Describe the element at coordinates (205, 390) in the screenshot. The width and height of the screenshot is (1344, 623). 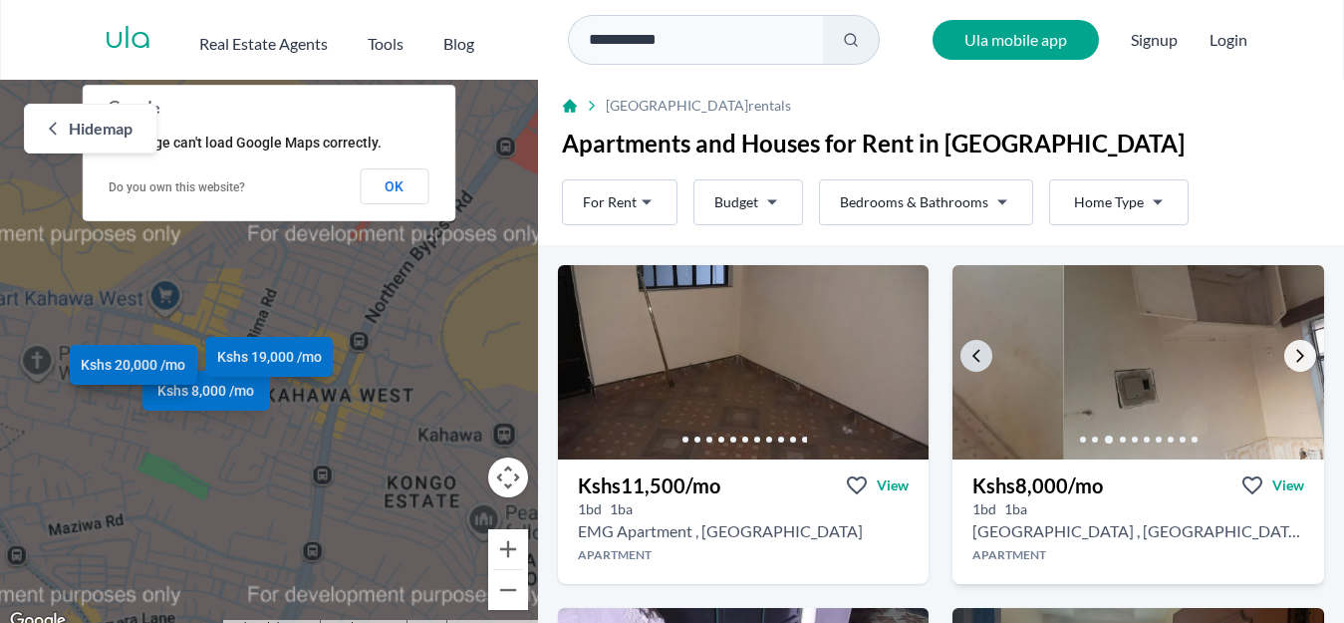
I see `span: Kshs 8,000 /mo` at that location.